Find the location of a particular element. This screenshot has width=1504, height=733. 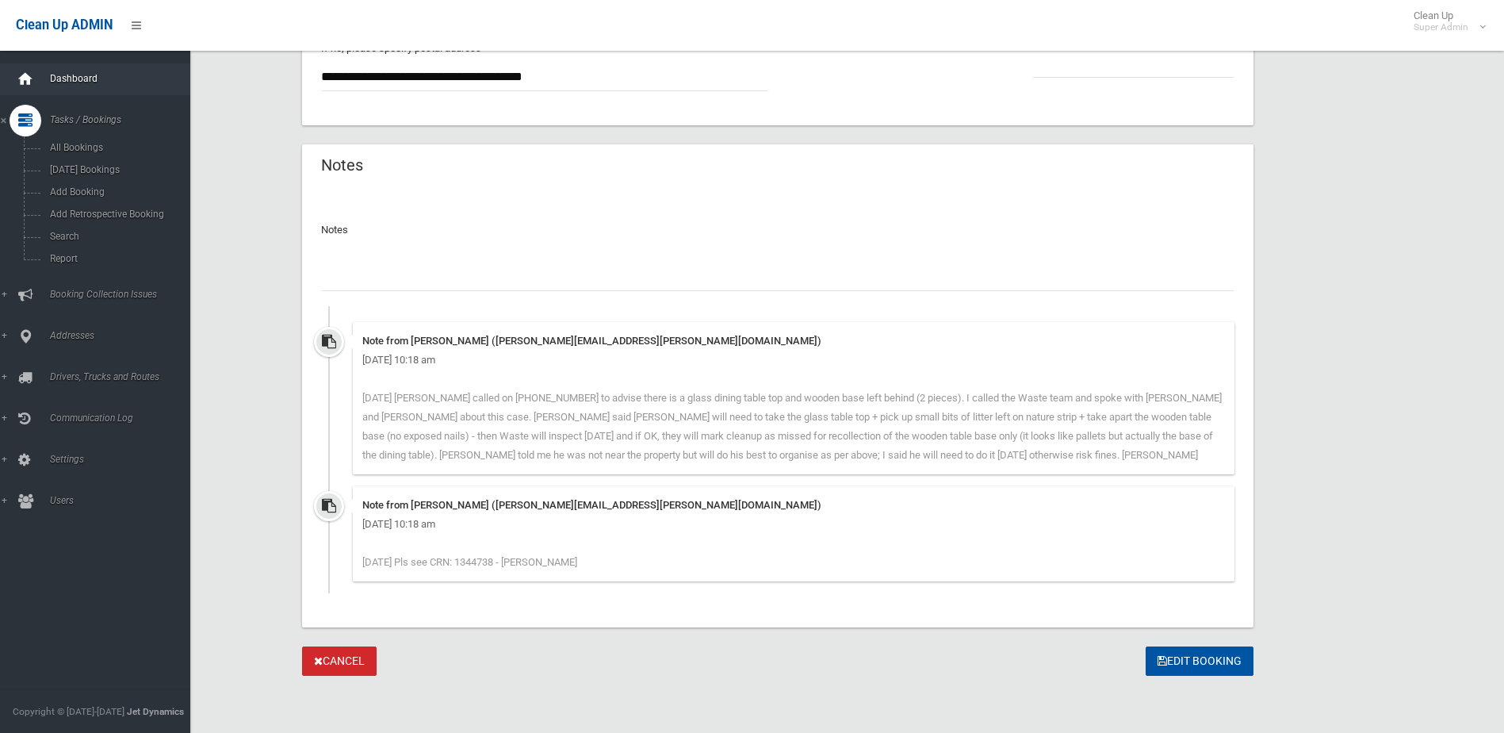

span: Dashboard is located at coordinates (124, 78).